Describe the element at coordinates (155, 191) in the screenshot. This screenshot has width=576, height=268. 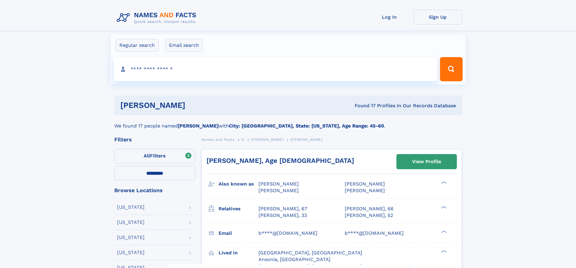
I see `div: Browse Locations` at that location.